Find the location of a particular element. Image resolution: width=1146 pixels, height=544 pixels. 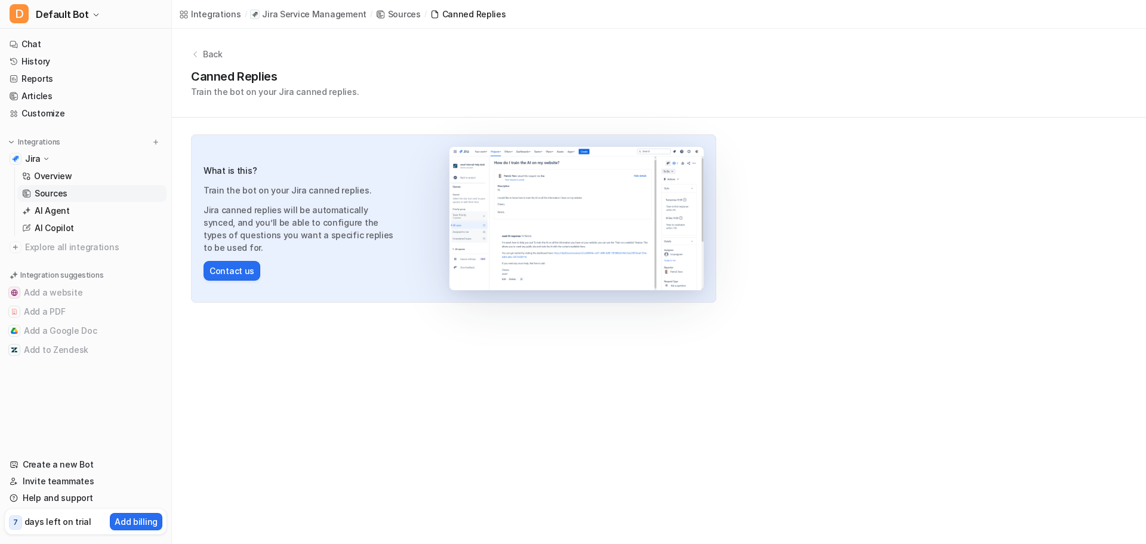

img: Jira is located at coordinates (16, 159).